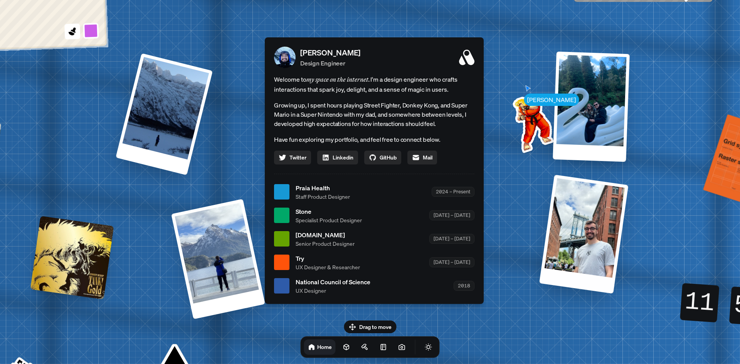  I want to click on span: GitHub, so click(388, 157).